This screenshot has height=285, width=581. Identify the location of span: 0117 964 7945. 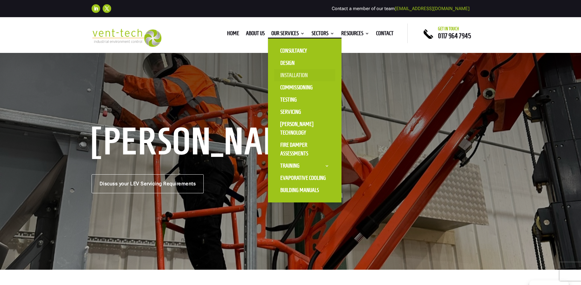
(454, 36).